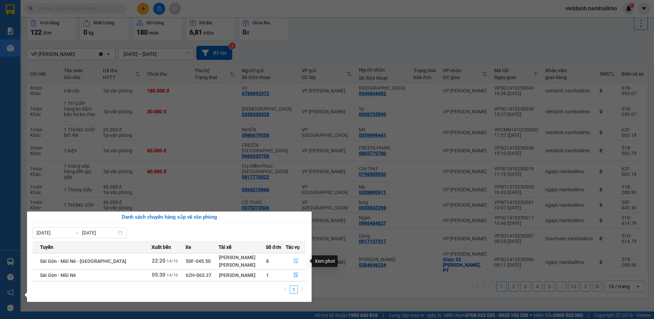  Describe the element at coordinates (46, 247) in the screenshot. I see `span: Tuyến` at that location.